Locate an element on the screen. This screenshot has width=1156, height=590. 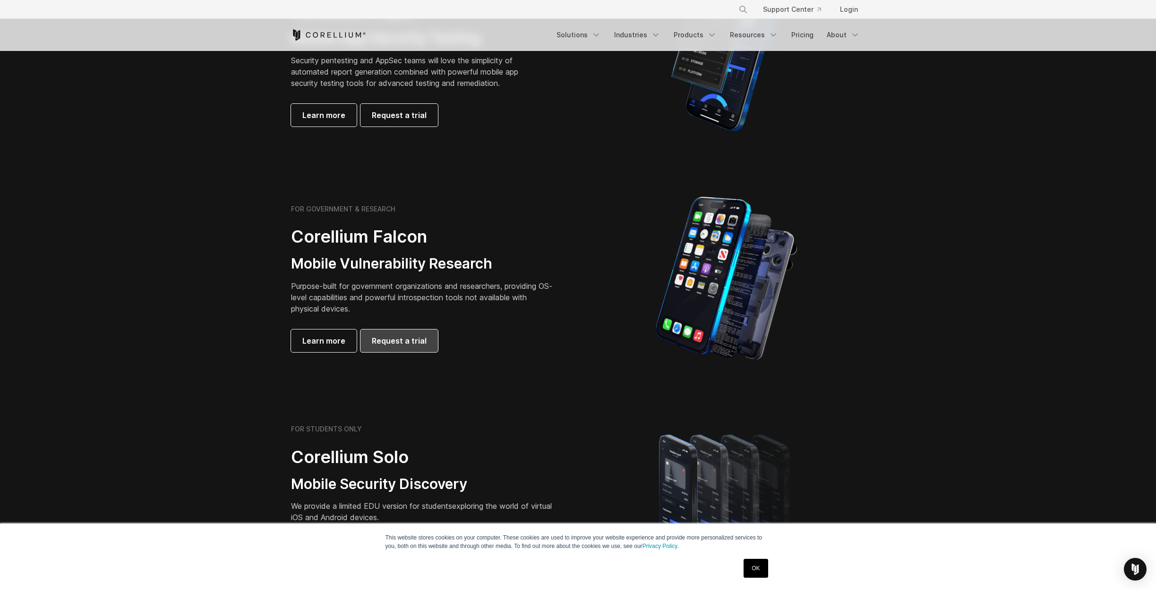
p: exploring the world of virtual iOS and Android devices. is located at coordinates (423, 512).